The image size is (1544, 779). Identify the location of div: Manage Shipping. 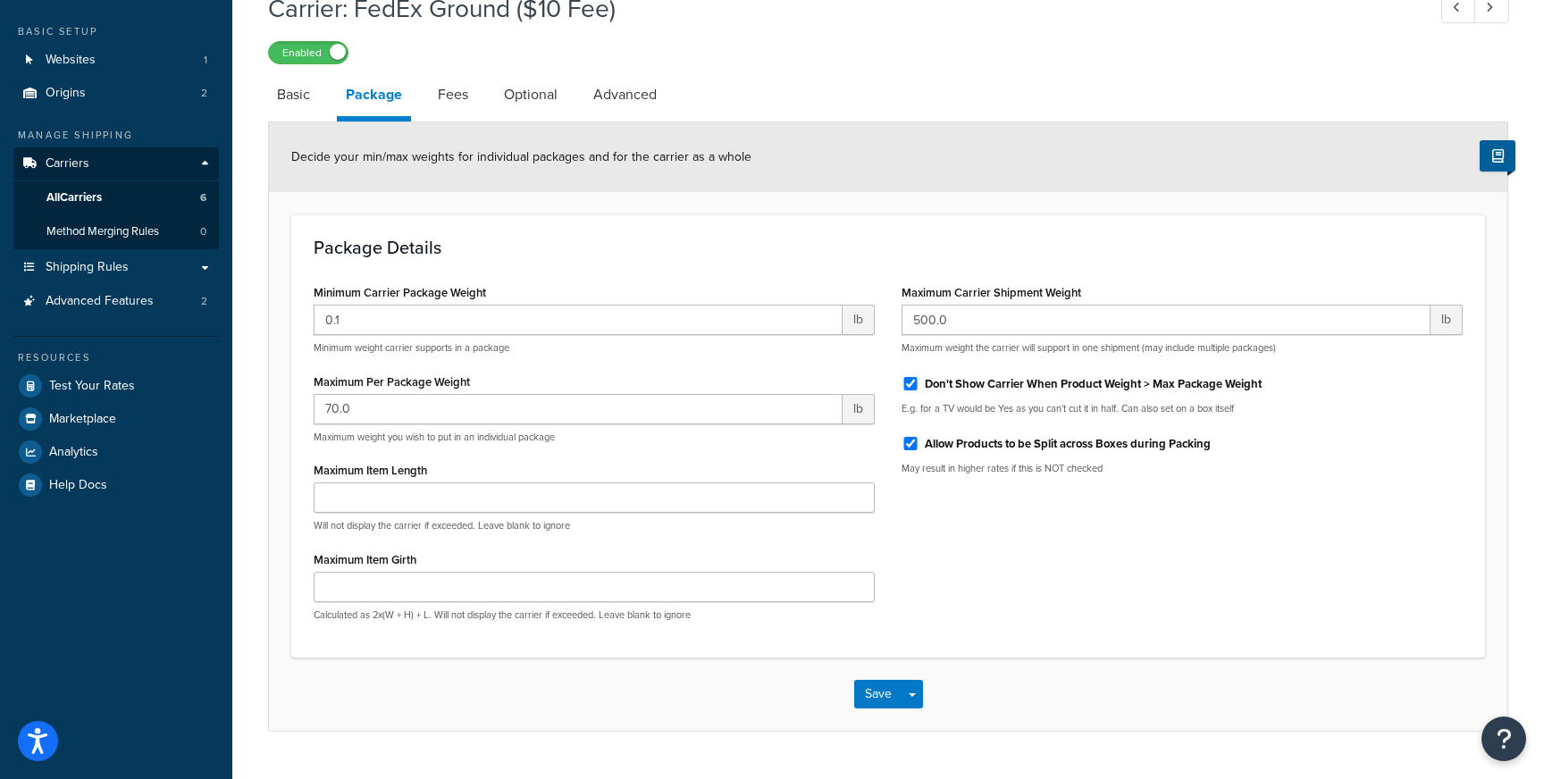
(116, 135).